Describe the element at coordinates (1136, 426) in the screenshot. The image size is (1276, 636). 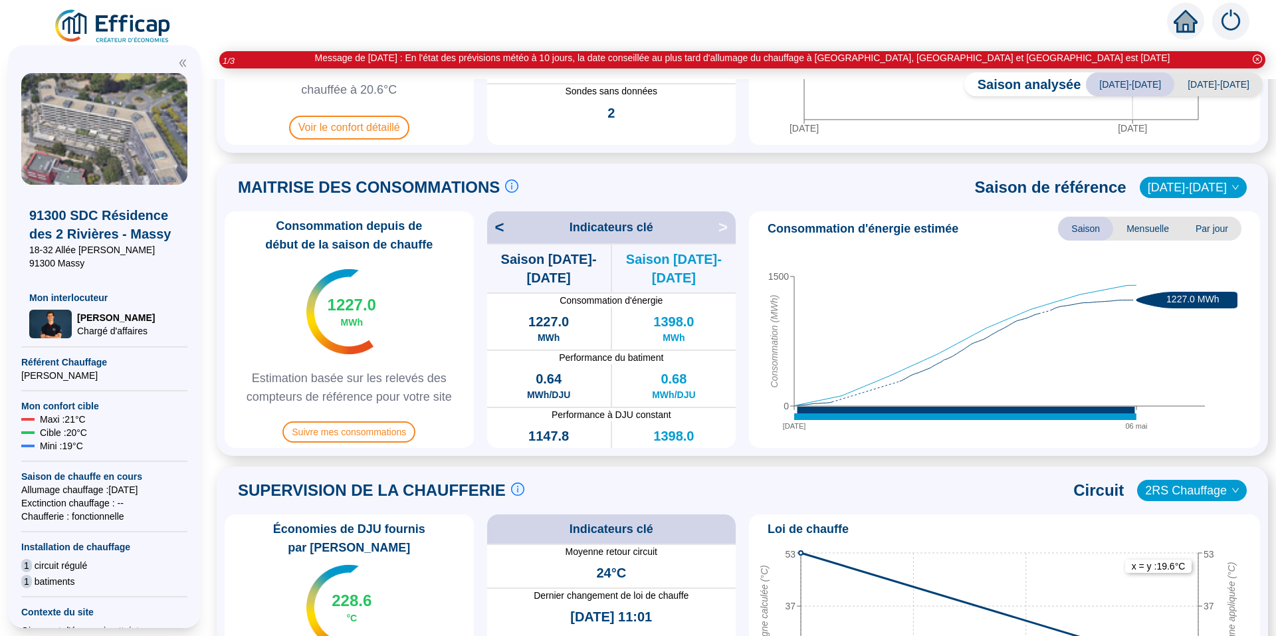
I see `tspan: 06 mai` at that location.